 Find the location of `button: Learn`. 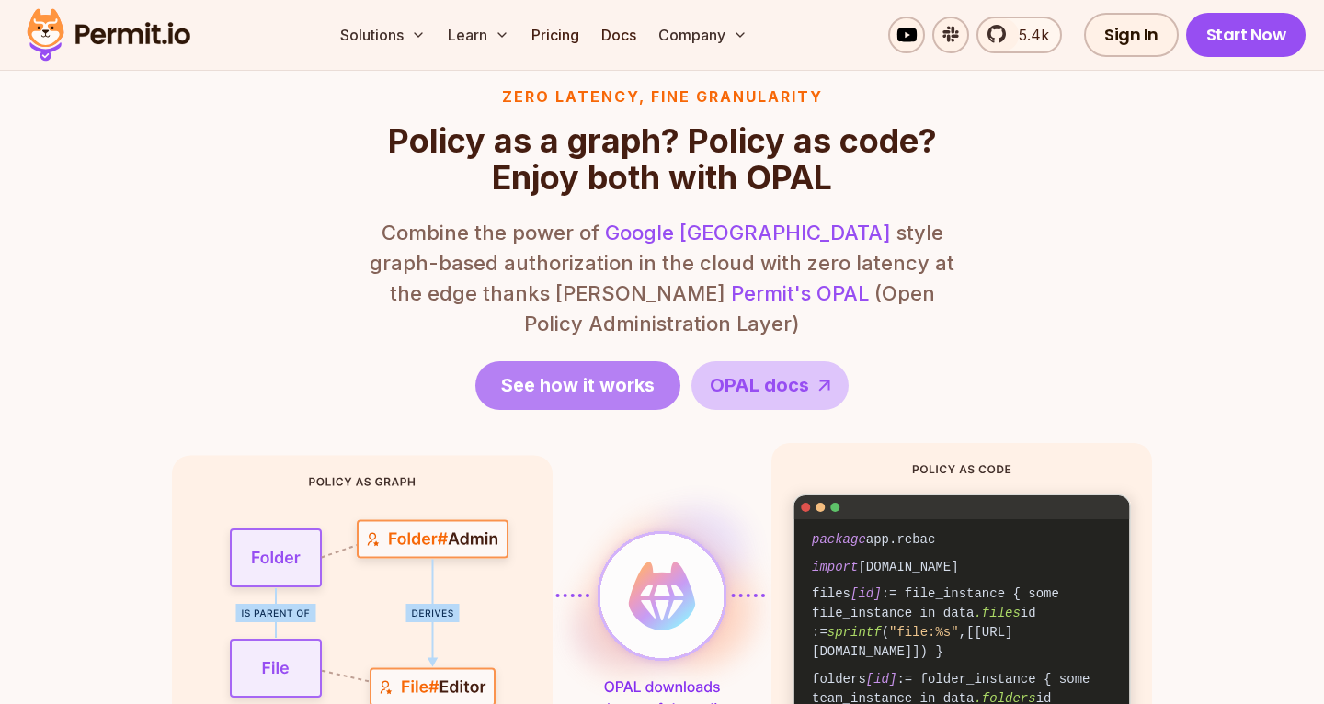

button: Learn is located at coordinates (478, 35).